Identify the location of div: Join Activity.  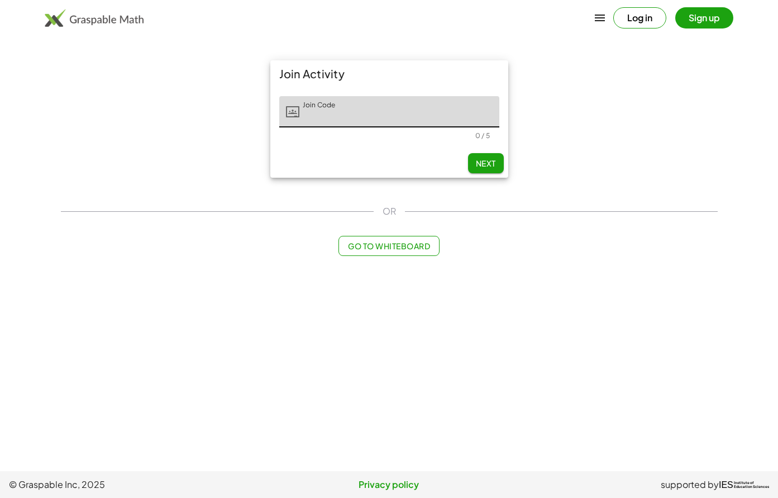
(390, 74).